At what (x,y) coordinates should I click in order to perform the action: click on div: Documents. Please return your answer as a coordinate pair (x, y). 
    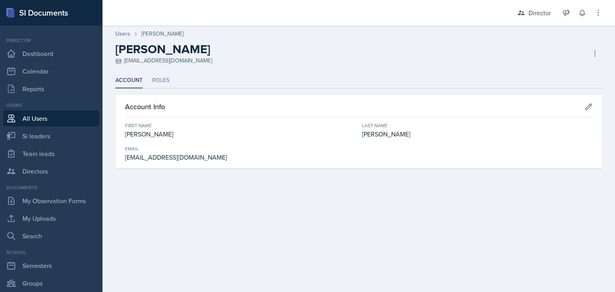
    Looking at the image, I should click on (51, 188).